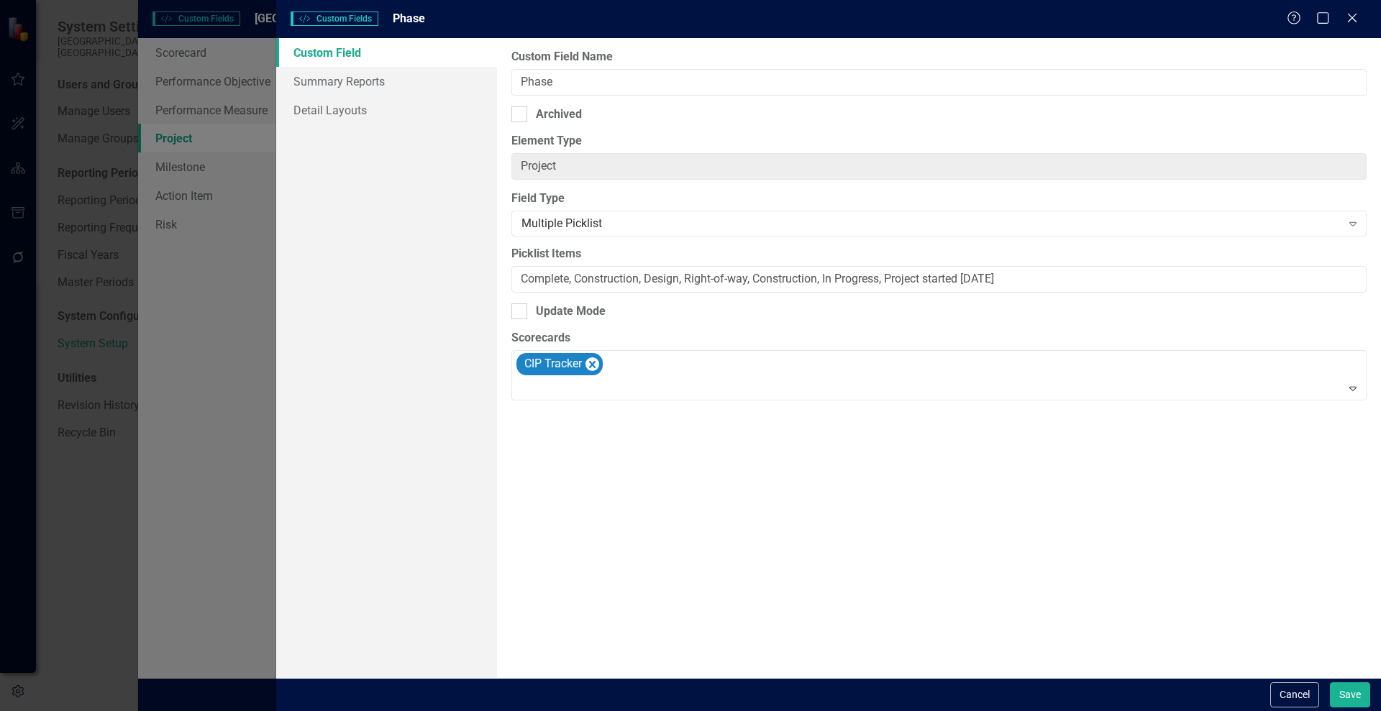 The height and width of the screenshot is (711, 1381). What do you see at coordinates (938, 141) in the screenshot?
I see `label: Element Type` at bounding box center [938, 141].